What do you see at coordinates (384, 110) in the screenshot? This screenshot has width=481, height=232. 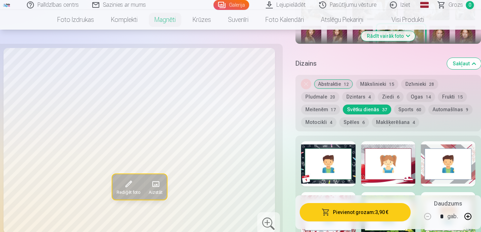 I see `span: 37` at bounding box center [384, 110].